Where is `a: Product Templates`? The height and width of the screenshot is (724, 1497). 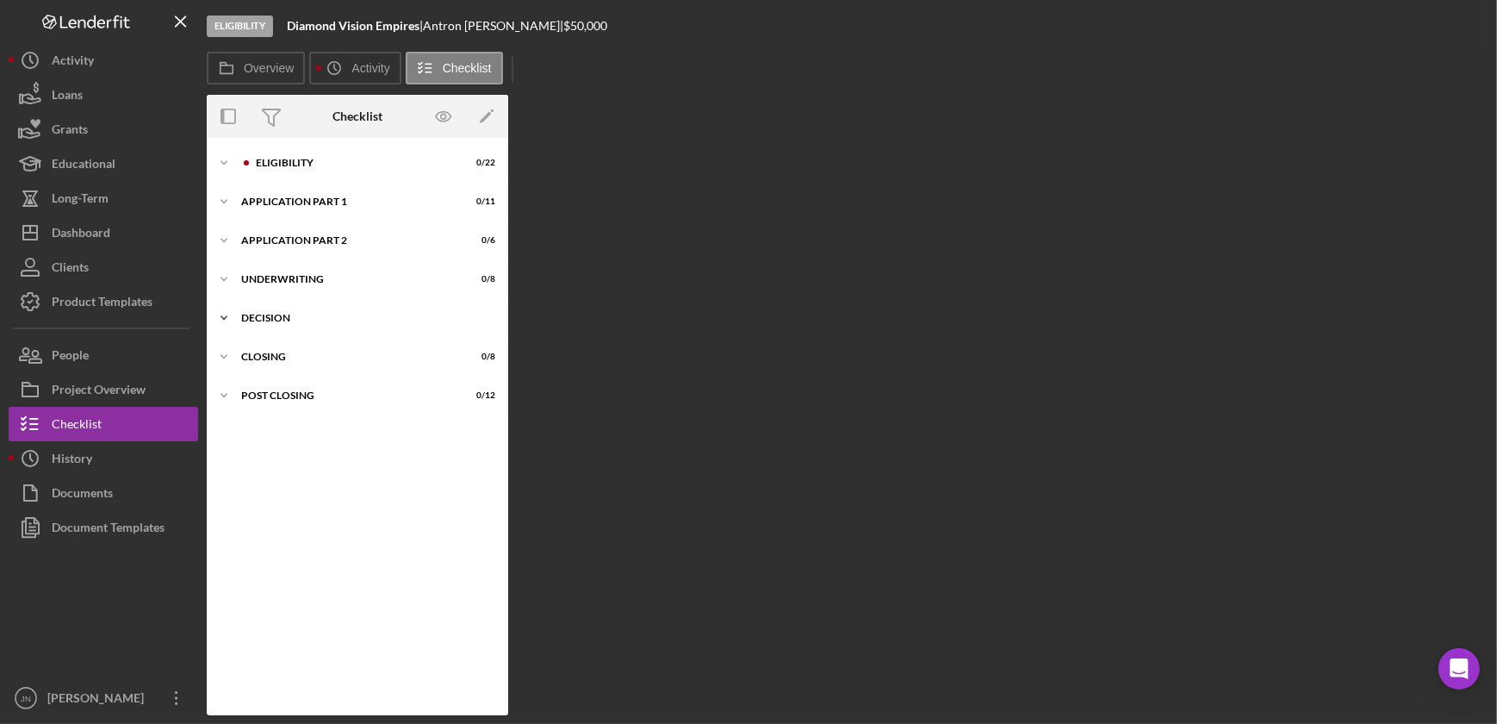
a: Product Templates is located at coordinates (103, 302).